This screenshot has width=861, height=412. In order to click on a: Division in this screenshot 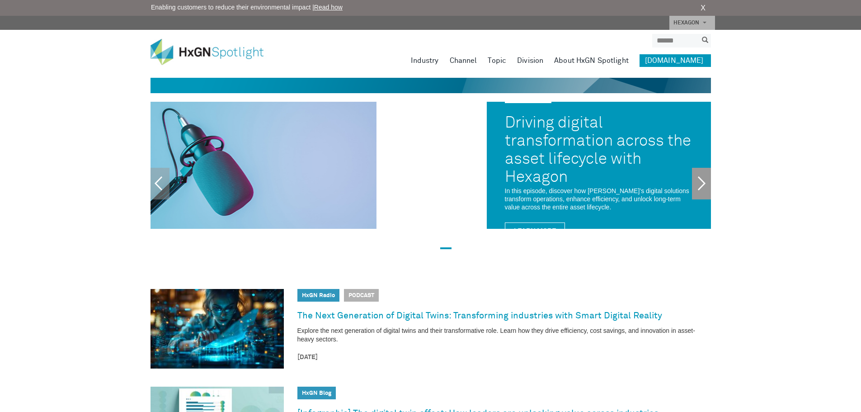, I will do `click(530, 61)`.